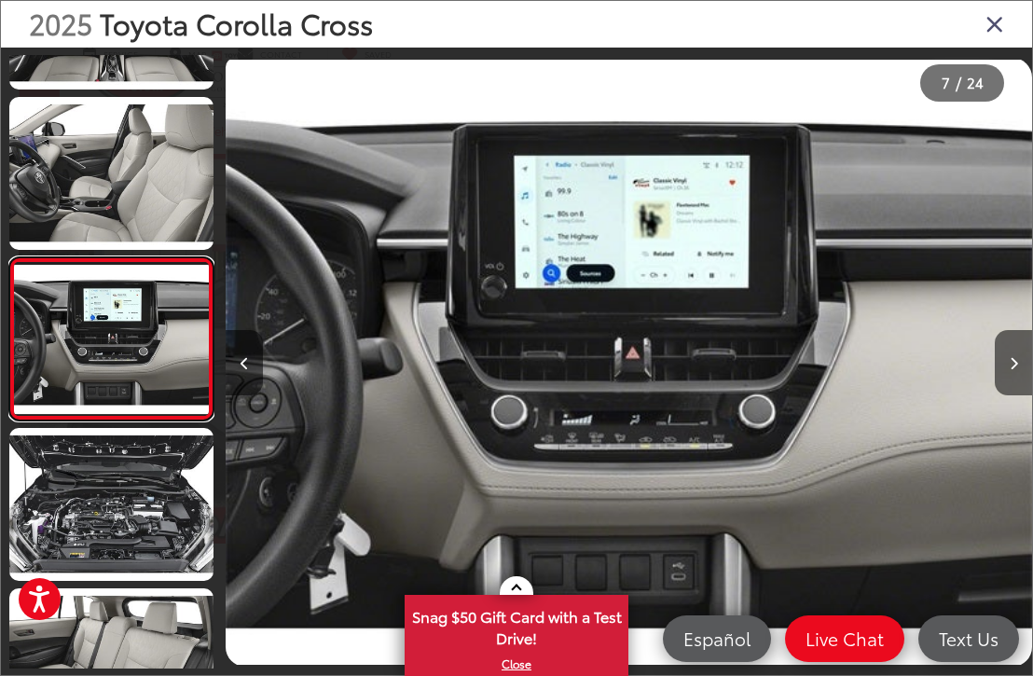 This screenshot has width=1033, height=676. Describe the element at coordinates (968, 637) in the screenshot. I see `span: Text Us` at that location.